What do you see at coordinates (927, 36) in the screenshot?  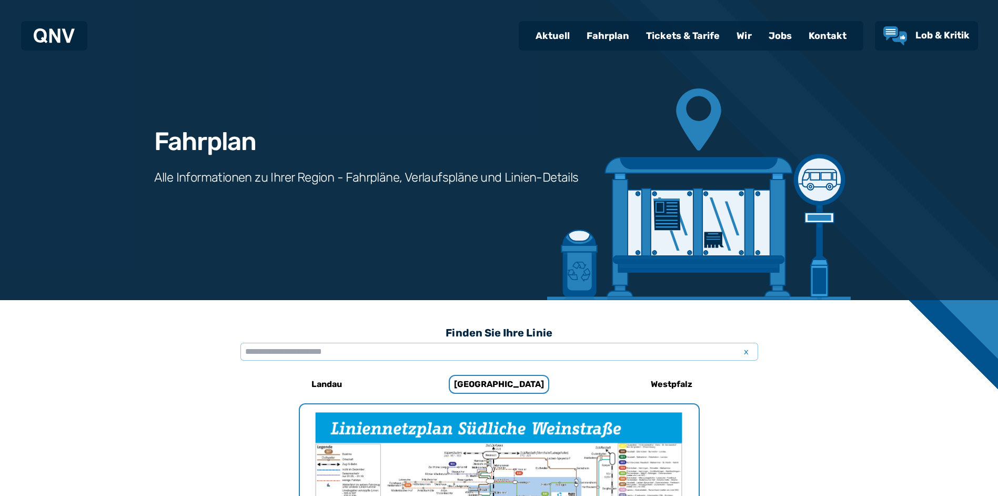 I see `a: Lob & Kritik` at bounding box center [927, 36].